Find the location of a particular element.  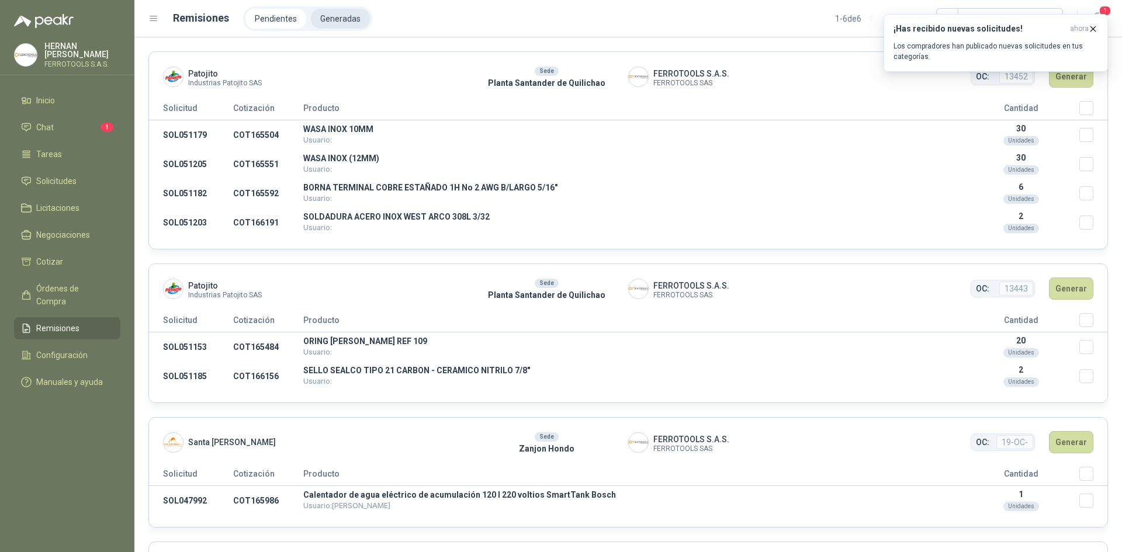

div: Sede is located at coordinates (546, 283).